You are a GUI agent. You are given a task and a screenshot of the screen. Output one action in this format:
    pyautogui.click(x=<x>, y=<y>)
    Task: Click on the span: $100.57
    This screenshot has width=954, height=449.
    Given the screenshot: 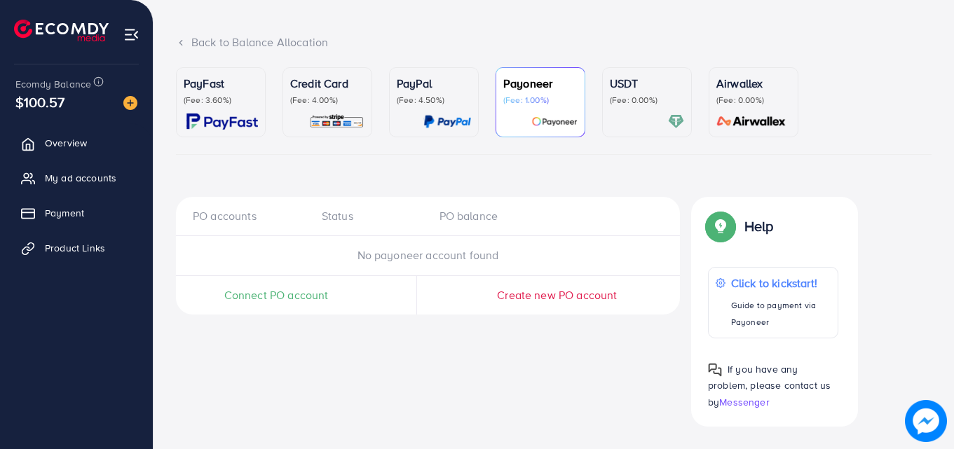 What is the action you would take?
    pyautogui.click(x=40, y=102)
    